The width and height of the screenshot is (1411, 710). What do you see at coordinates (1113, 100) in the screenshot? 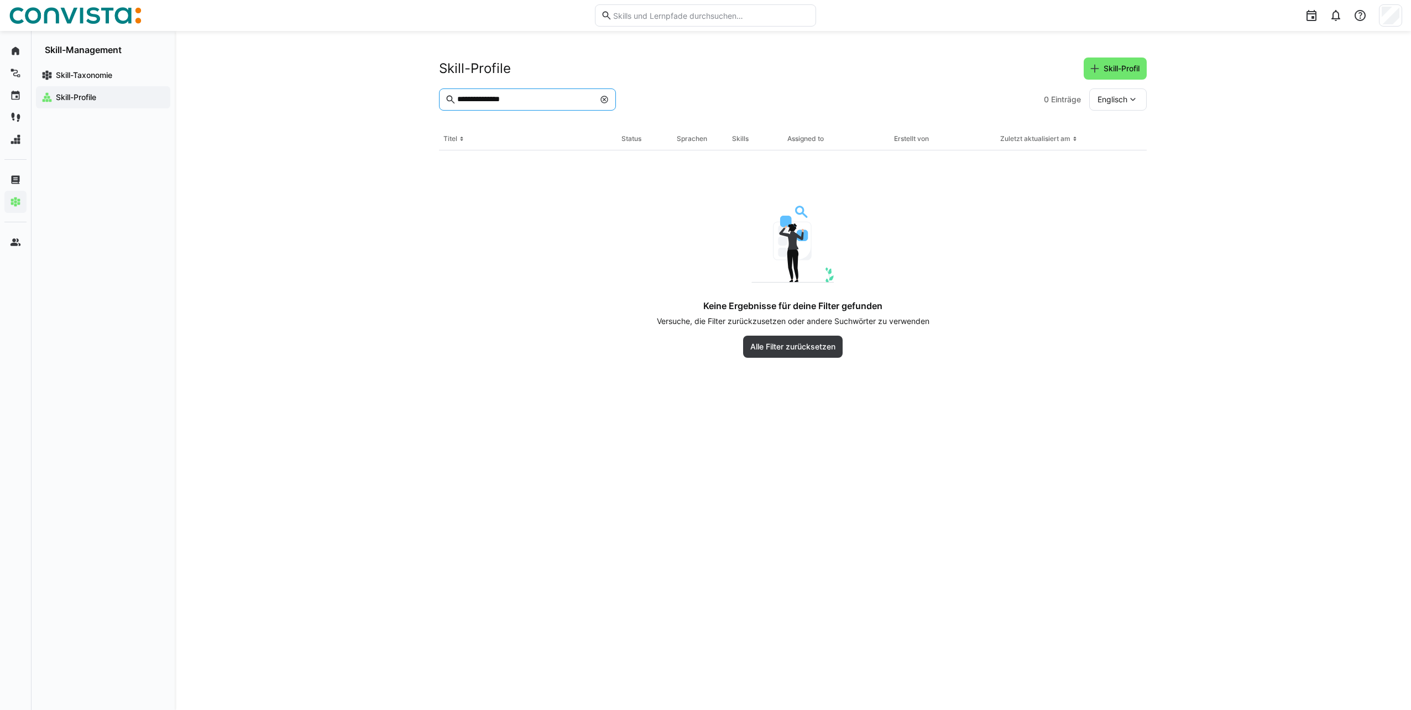
I see `span: Englisch` at bounding box center [1113, 100].